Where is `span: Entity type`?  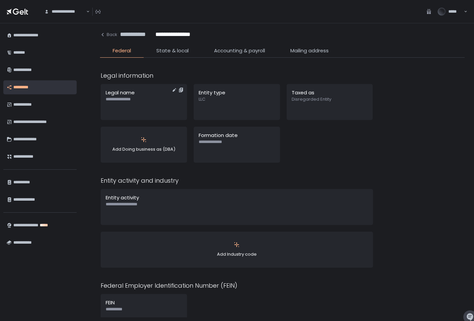
span: Entity type is located at coordinates (212, 92).